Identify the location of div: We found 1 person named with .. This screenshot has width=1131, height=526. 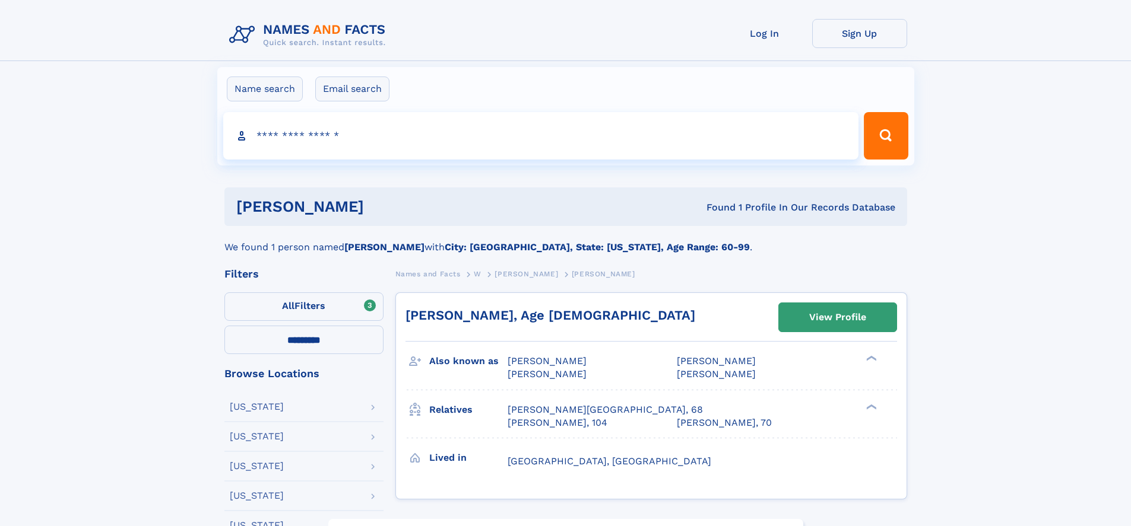
(566, 240).